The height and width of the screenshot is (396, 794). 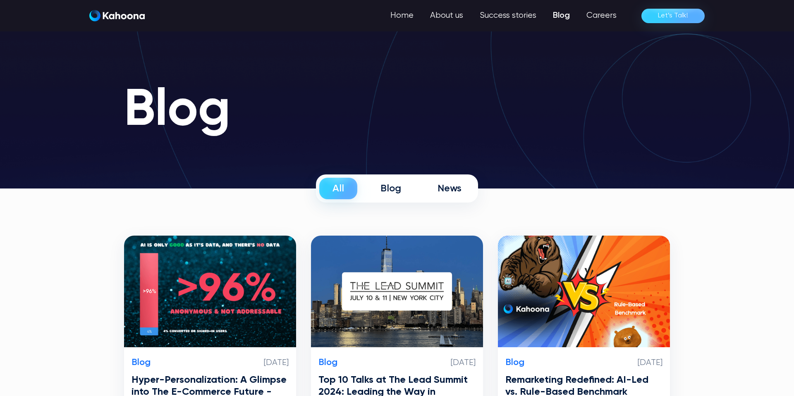 What do you see at coordinates (117, 16) in the screenshot?
I see `img: Kahoona logo white` at bounding box center [117, 16].